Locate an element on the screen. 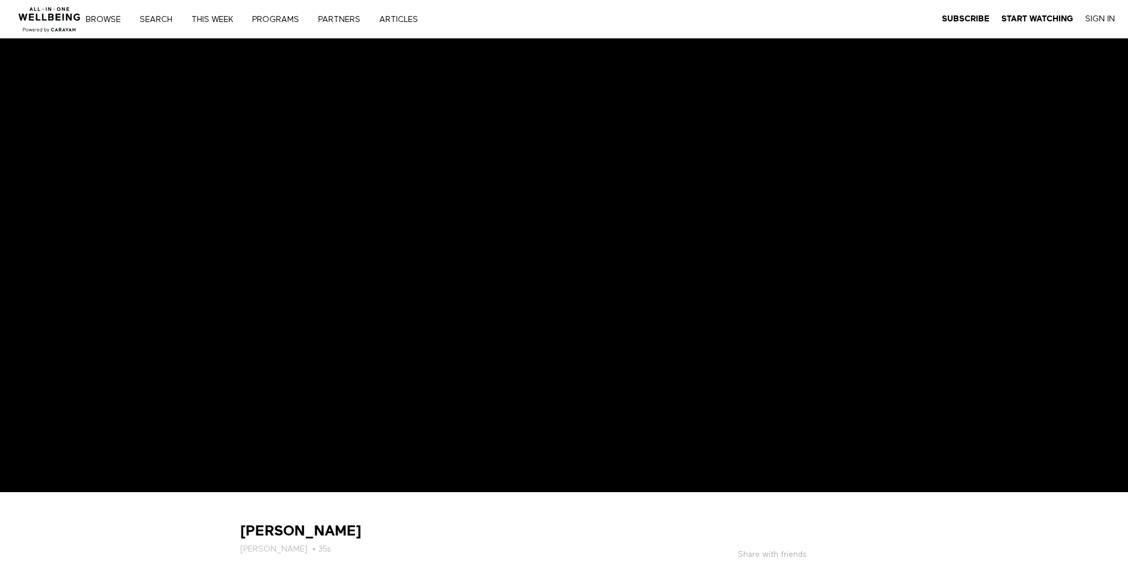 This screenshot has width=1128, height=567. a: Search is located at coordinates (160, 20).